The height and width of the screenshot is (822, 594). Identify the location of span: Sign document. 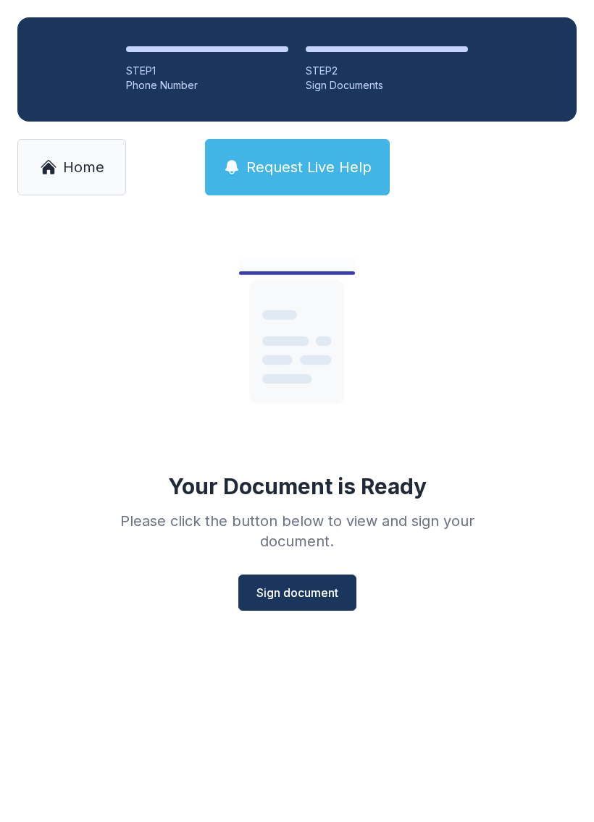
(297, 593).